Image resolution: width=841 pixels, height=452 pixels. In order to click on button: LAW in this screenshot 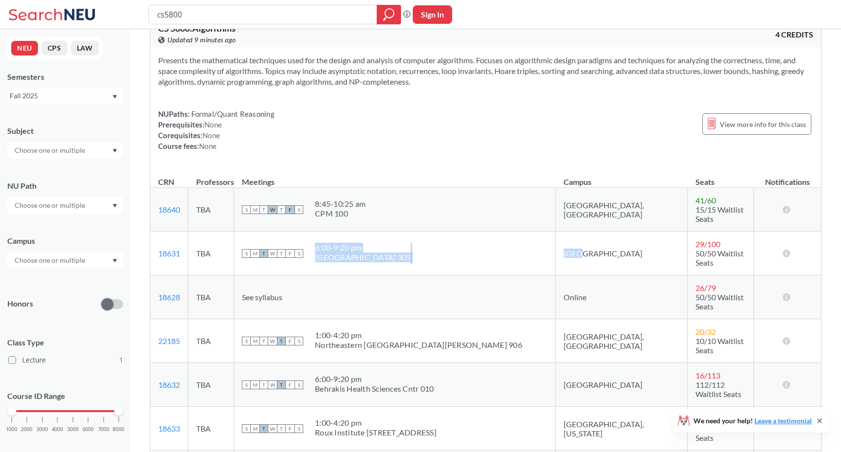, I will do `click(85, 48)`.